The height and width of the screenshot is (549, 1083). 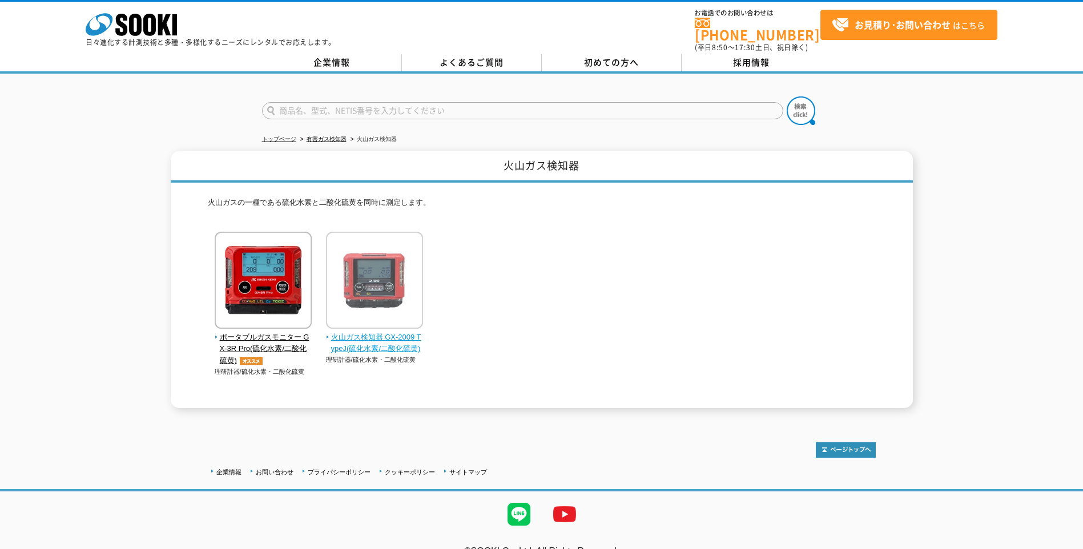 What do you see at coordinates (519, 514) in the screenshot?
I see `img: LINE` at bounding box center [519, 514].